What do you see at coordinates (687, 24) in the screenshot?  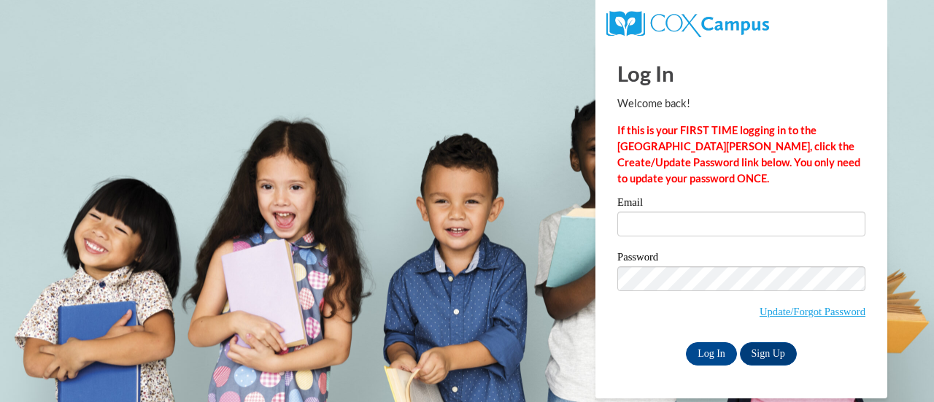 I see `img: COX Campus` at bounding box center [687, 24].